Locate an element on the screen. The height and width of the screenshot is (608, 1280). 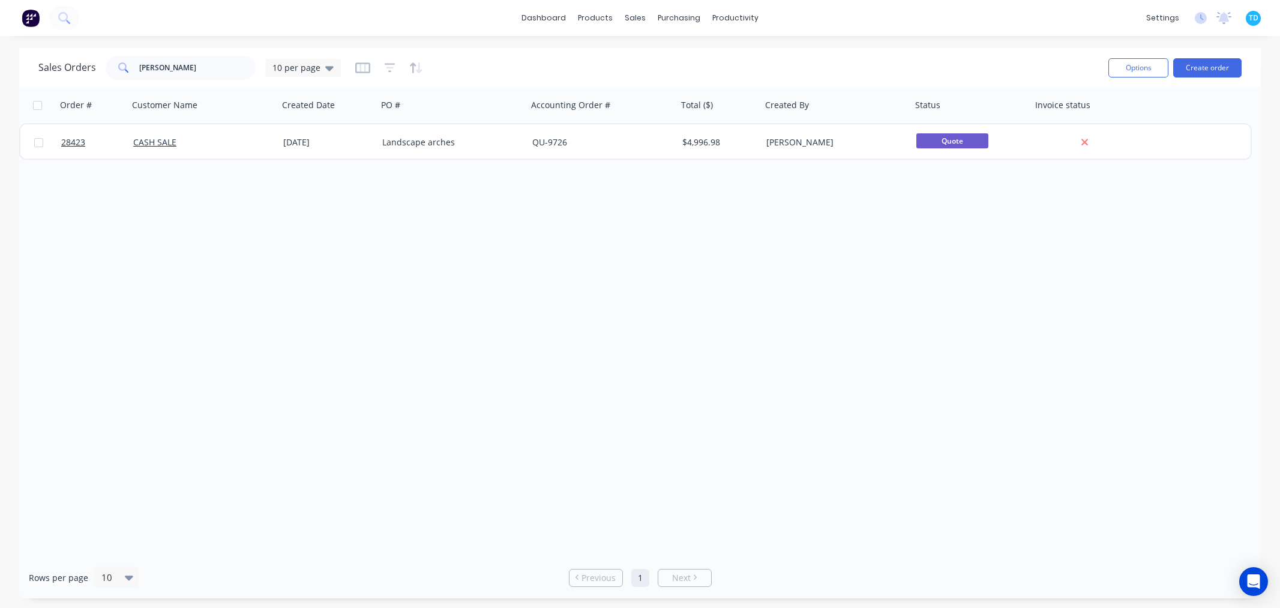
button: Options is located at coordinates (1139, 68).